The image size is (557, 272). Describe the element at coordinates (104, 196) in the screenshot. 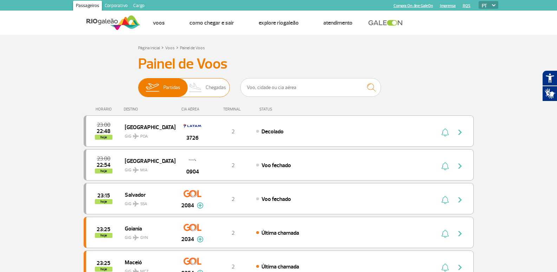

I see `span: 2025-10-01 23:15:00` at that location.